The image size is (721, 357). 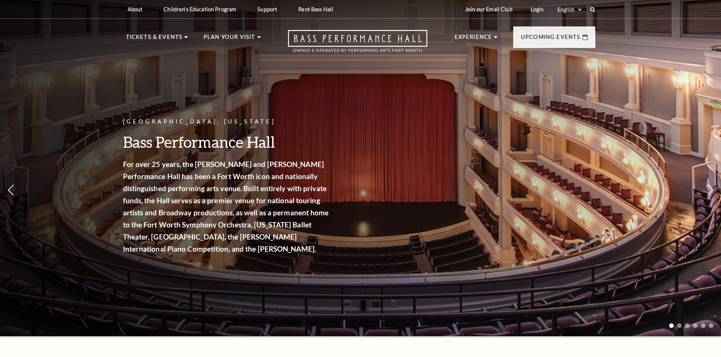 I want to click on p: Plan Your Visit, so click(x=229, y=39).